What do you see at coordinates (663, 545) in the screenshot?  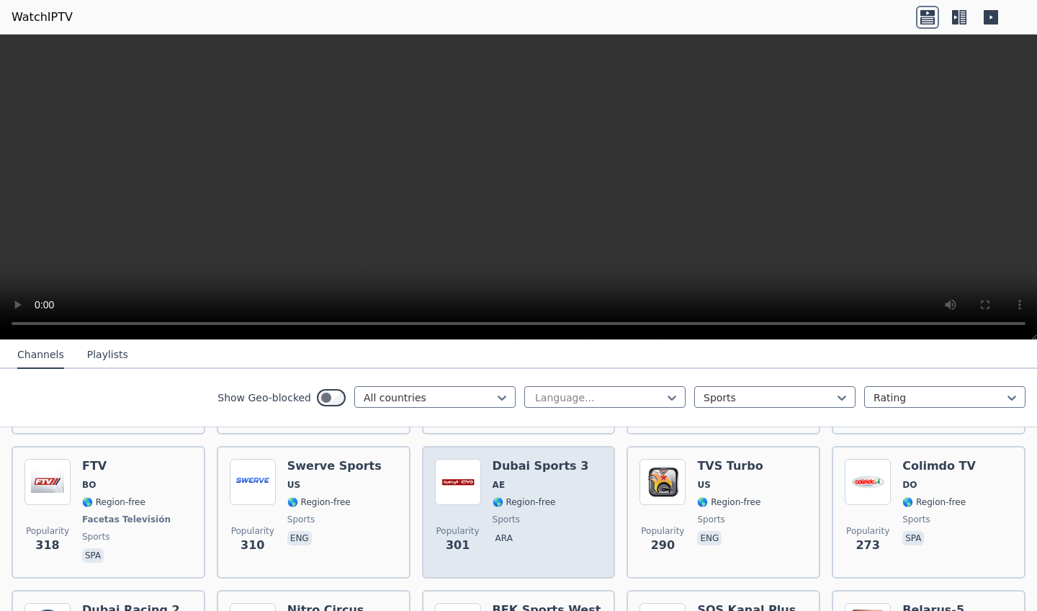 I see `span: 290` at bounding box center [663, 545].